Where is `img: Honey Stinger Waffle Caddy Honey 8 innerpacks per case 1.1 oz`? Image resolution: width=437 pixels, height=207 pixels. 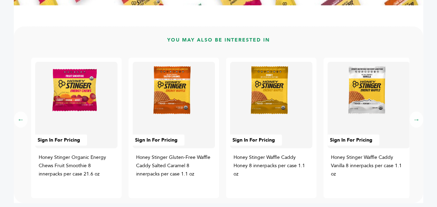
img: Honey Stinger Waffle Caddy Honey 8 innerpacks per case 1.1 oz is located at coordinates (269, 90).